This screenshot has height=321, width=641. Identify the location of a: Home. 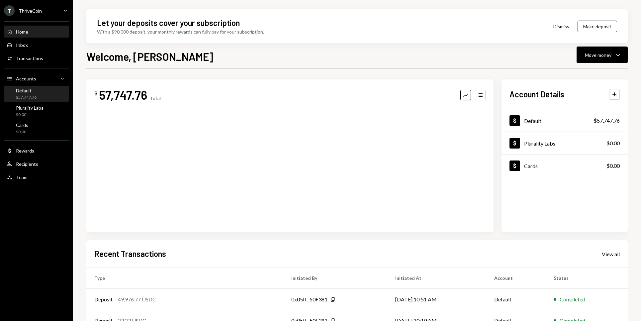
(37, 32).